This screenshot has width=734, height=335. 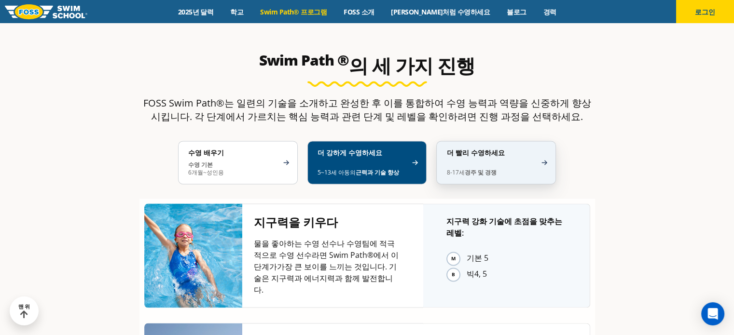 What do you see at coordinates (412, 65) in the screenshot?
I see `font: 의 세 가지 진행` at bounding box center [412, 65].